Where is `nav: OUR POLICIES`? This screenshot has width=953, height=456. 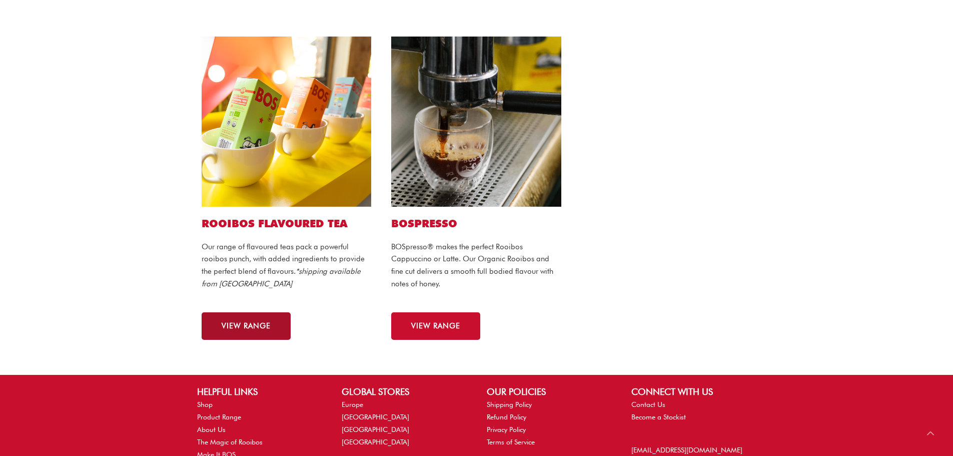
nav: OUR POLICIES is located at coordinates (549, 423).